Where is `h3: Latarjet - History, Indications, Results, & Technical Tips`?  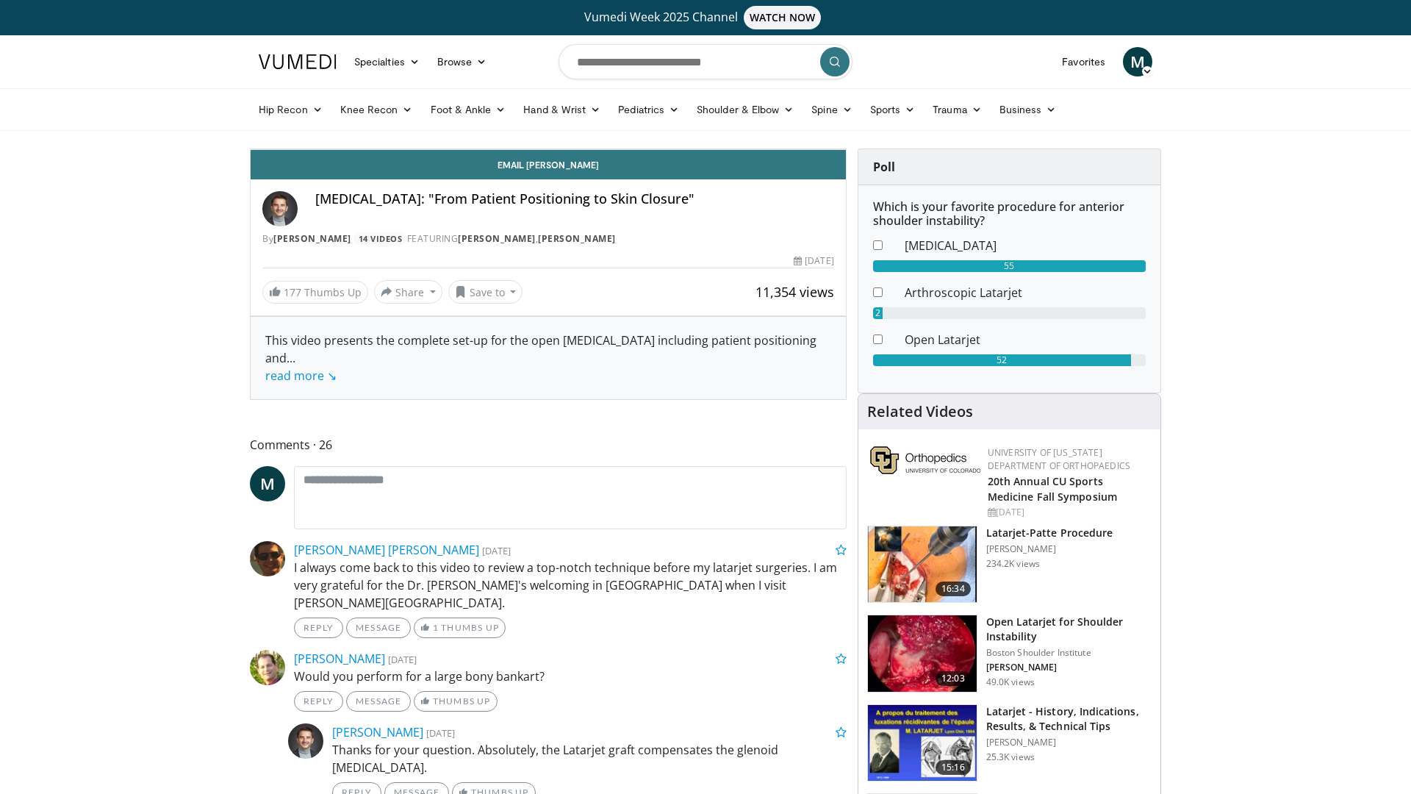
h3: Latarjet - History, Indications, Results, & Technical Tips is located at coordinates (1069, 719).